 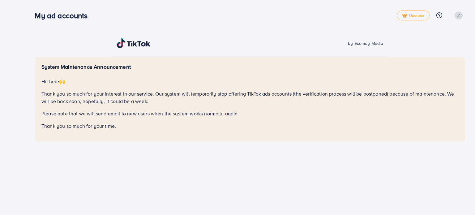 What do you see at coordinates (250, 81) in the screenshot?
I see `p: Hi there` at bounding box center [250, 81].